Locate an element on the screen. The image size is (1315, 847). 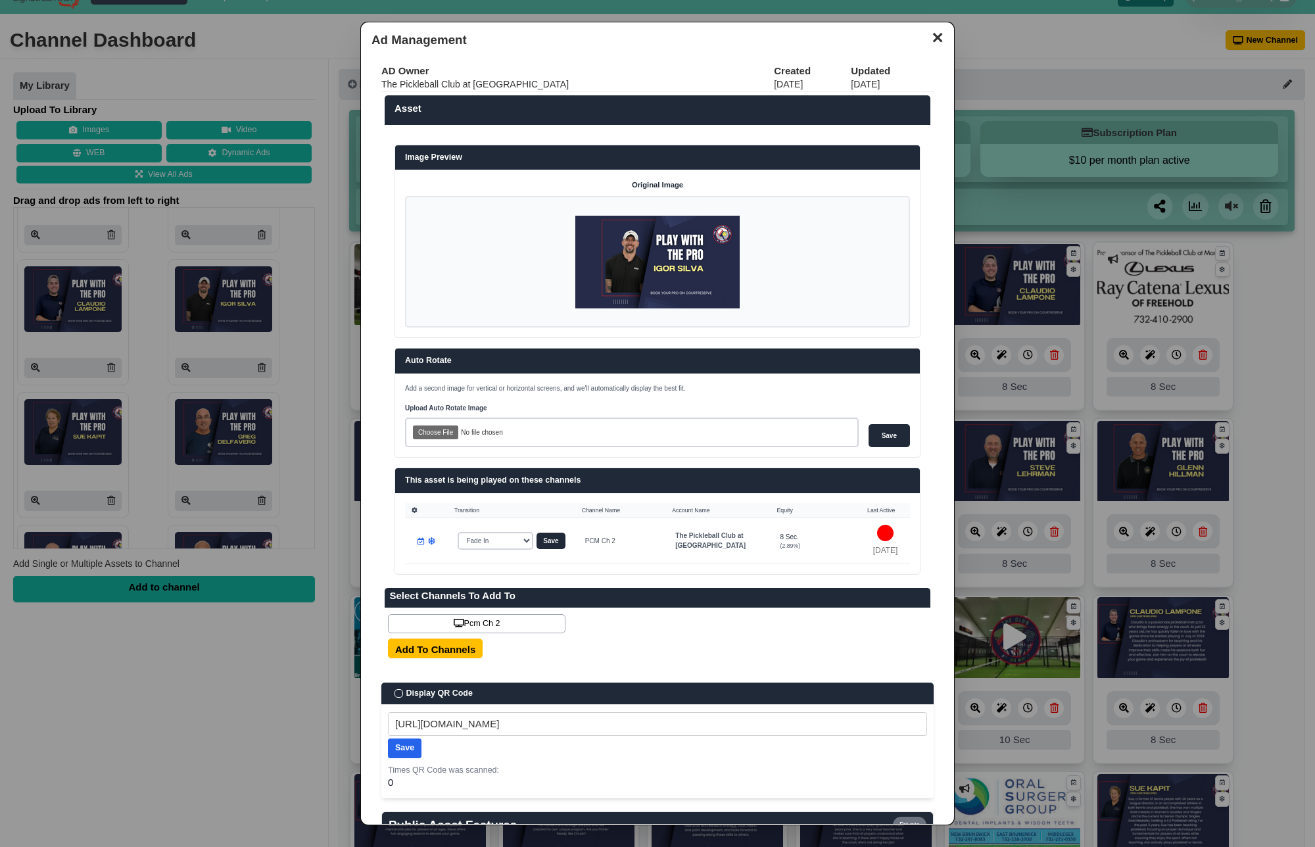
h4: Original Image is located at coordinates (658, 185).